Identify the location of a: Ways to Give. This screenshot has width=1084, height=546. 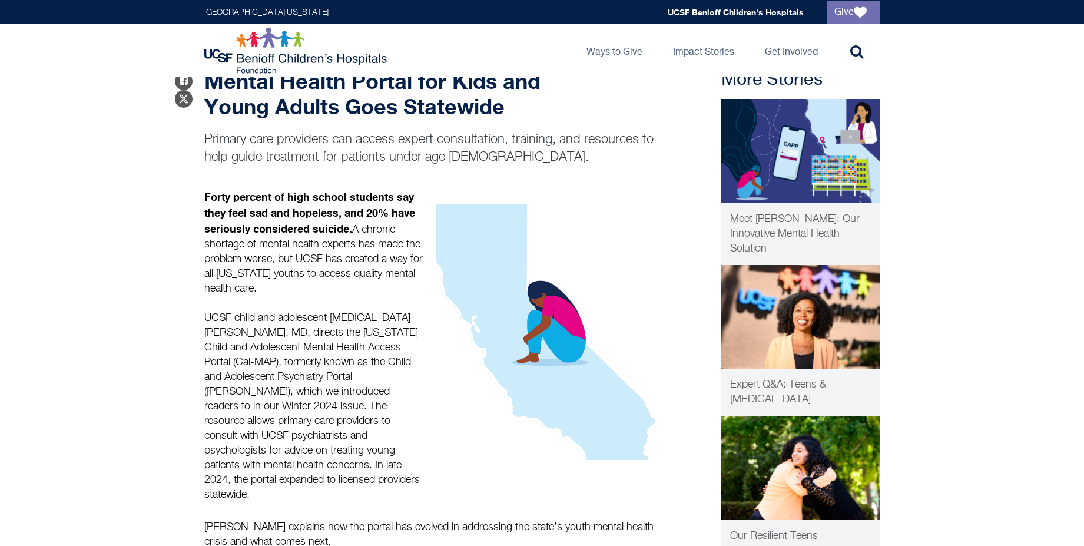
(614, 51).